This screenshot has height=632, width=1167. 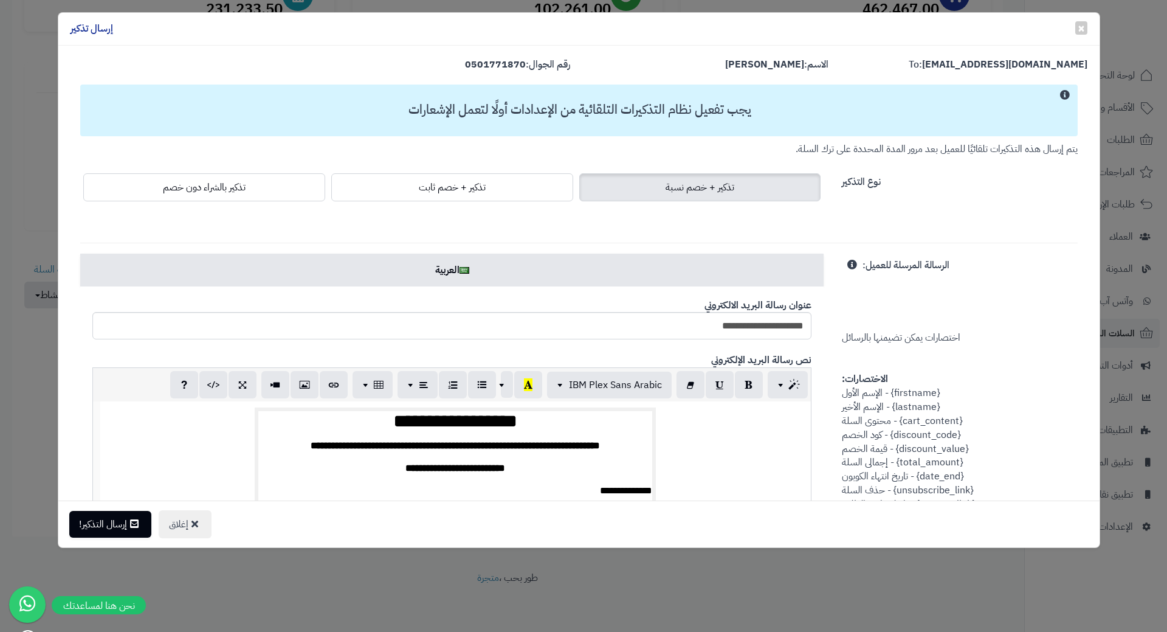 I want to click on small: يتم إرسال هذه التذكيرات تلقائيًا للعميل بعد مرور المدة المحددة على ترك السلة., so click(x=937, y=149).